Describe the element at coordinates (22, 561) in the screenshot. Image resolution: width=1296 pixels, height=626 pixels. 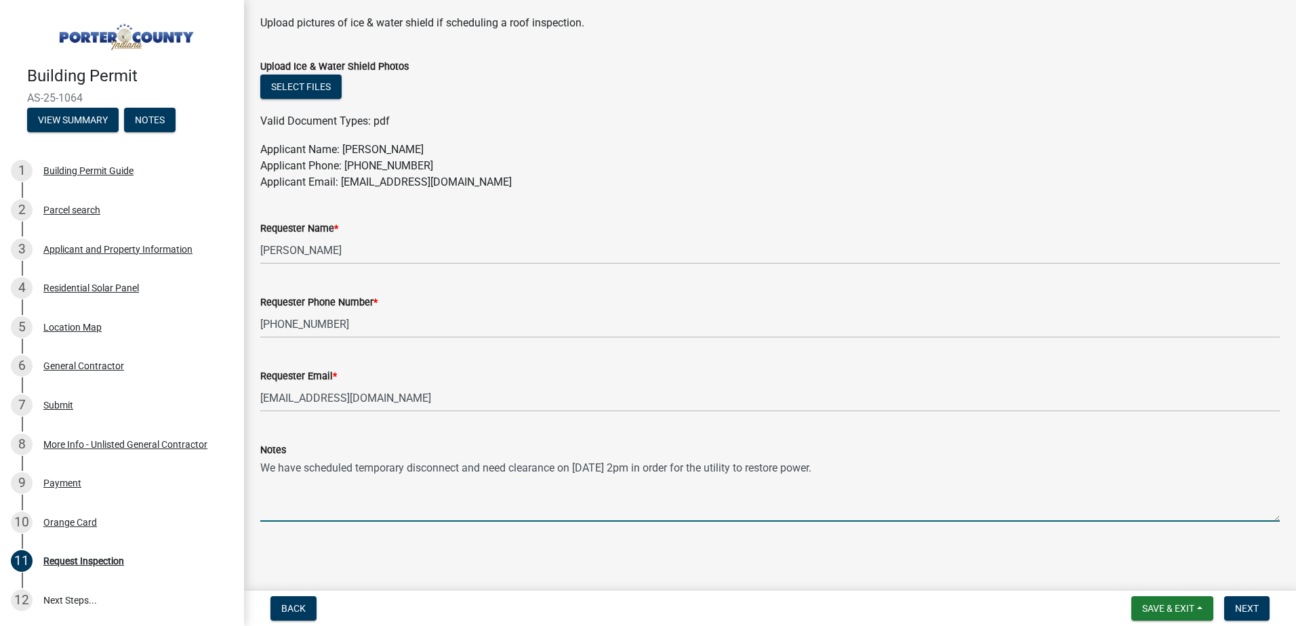
I see `div: 11` at that location.